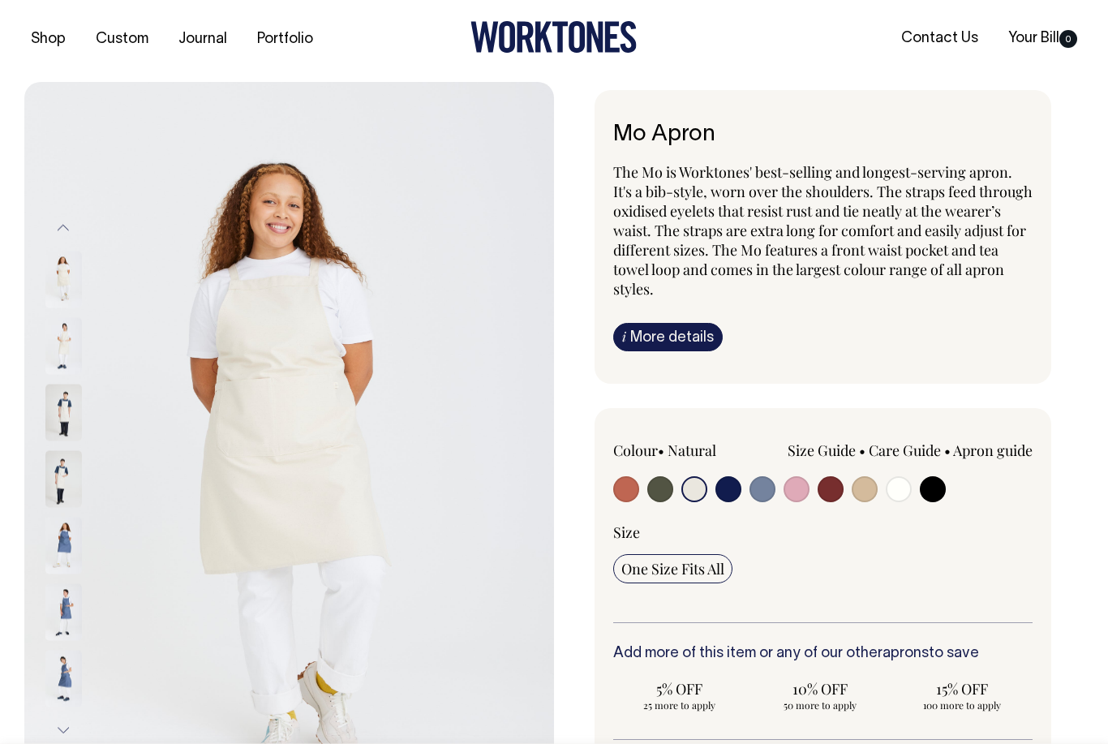  What do you see at coordinates (697, 450) in the screenshot?
I see `div: Colour` at bounding box center [697, 450].